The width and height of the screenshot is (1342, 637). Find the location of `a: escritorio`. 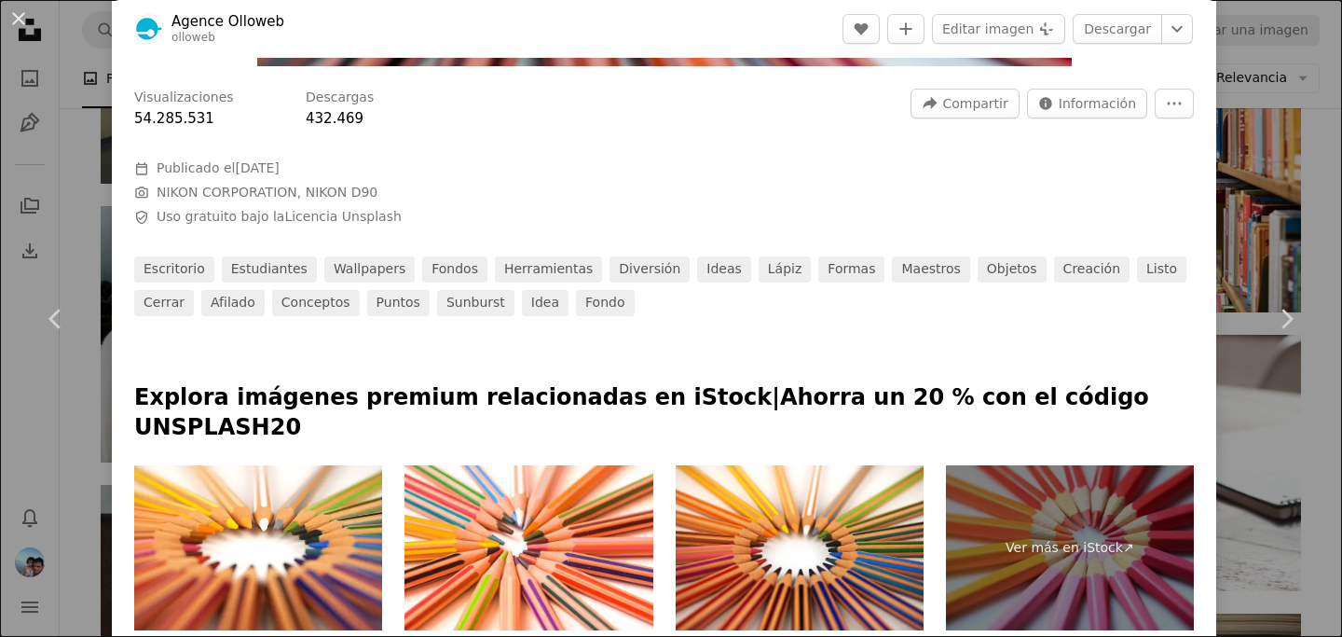

a: escritorio is located at coordinates (174, 269).